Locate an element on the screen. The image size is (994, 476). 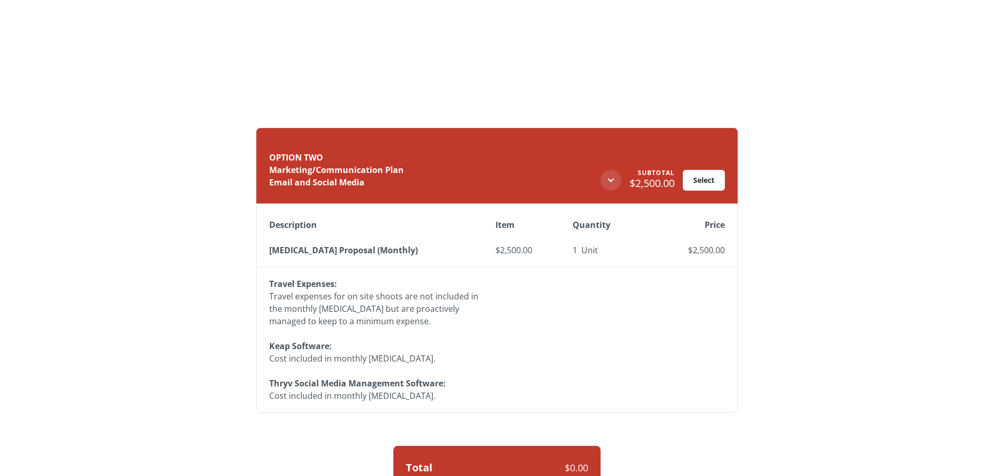
button: Close section is located at coordinates (611, 180).